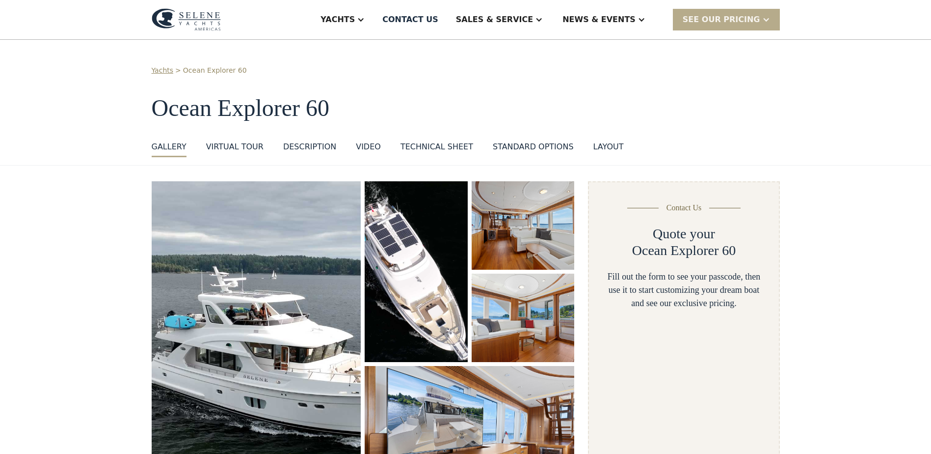 The width and height of the screenshot is (931, 454). I want to click on div: Technical sheet, so click(437, 147).